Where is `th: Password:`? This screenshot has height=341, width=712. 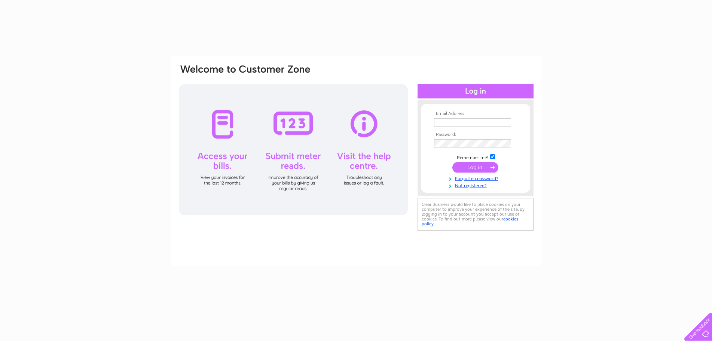
th: Password: is located at coordinates (476, 135).